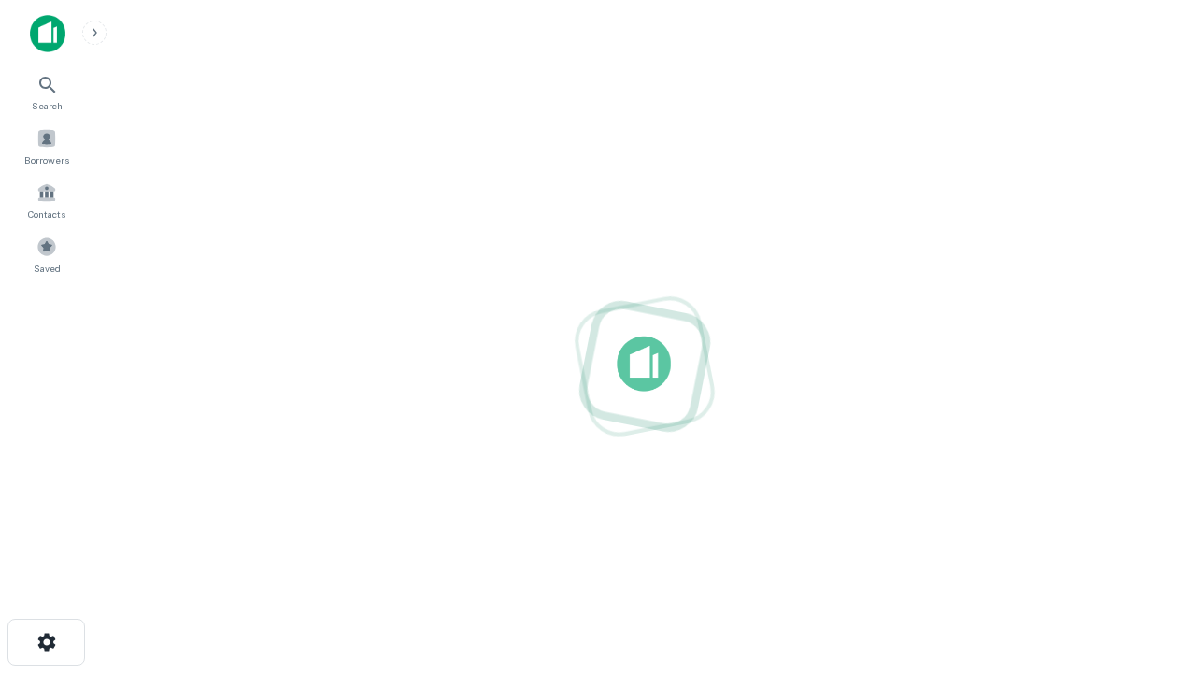  Describe the element at coordinates (47, 214) in the screenshot. I see `span: Contacts` at that location.